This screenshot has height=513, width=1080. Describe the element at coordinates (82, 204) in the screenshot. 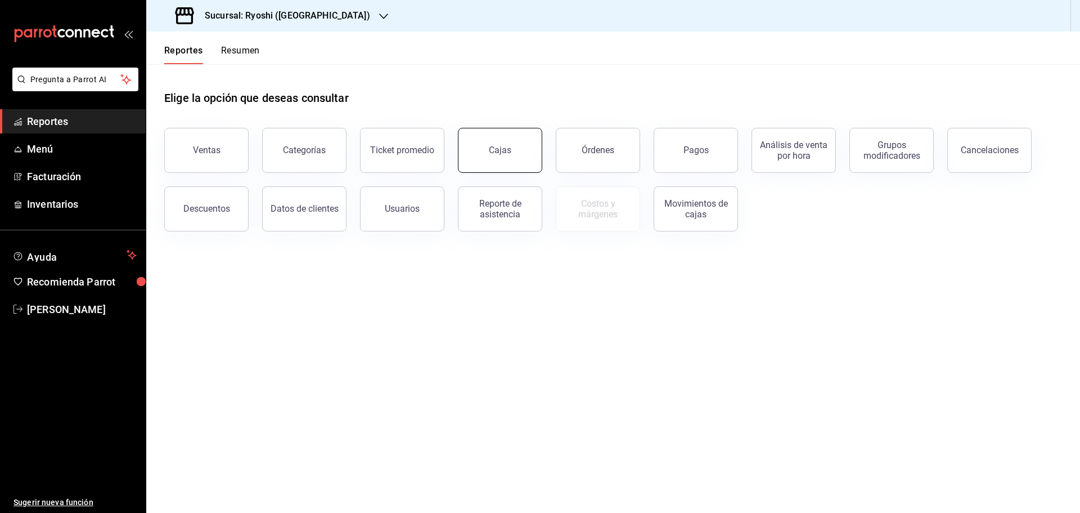

I see `span: Inventarios` at that location.